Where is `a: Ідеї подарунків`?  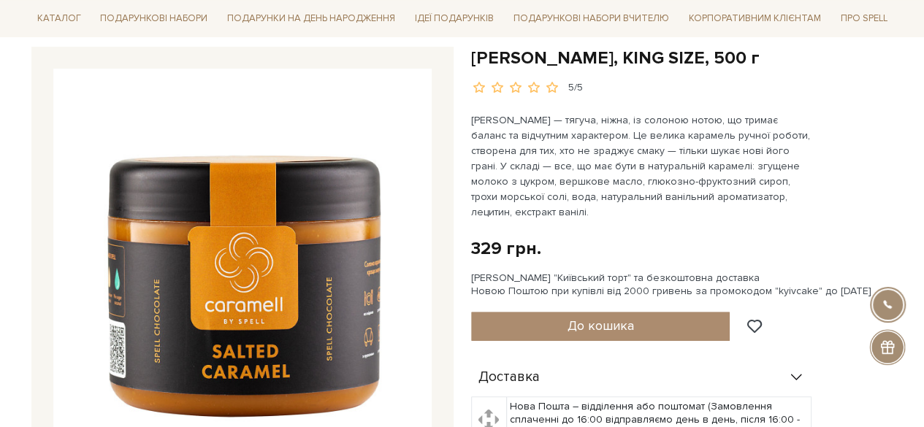
a: Ідеї подарунків is located at coordinates (454, 18).